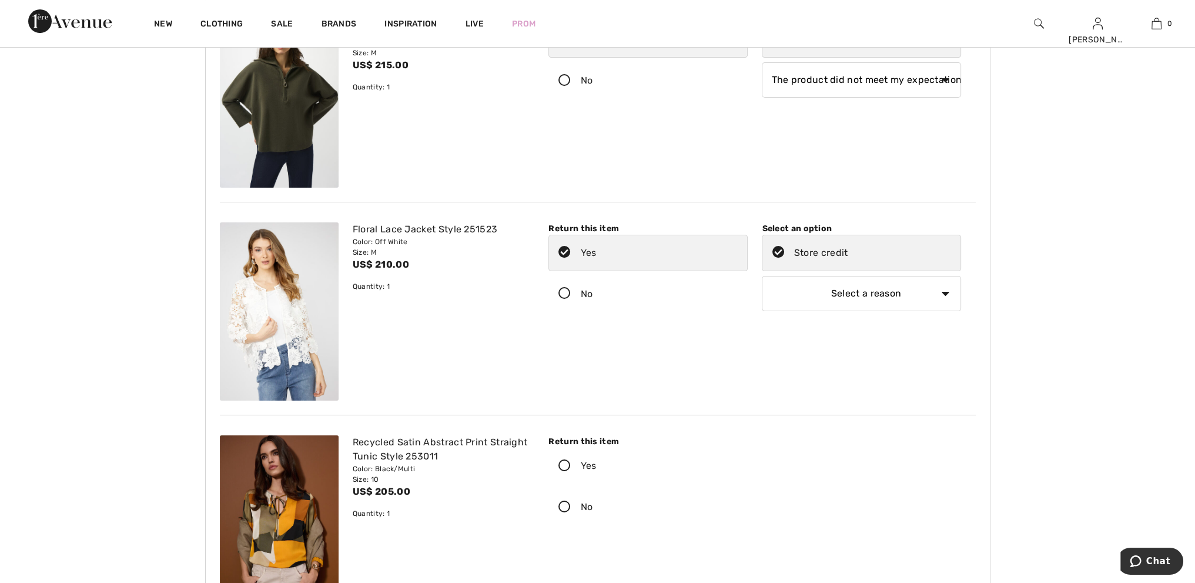  I want to click on img: My Bag, so click(1156, 24).